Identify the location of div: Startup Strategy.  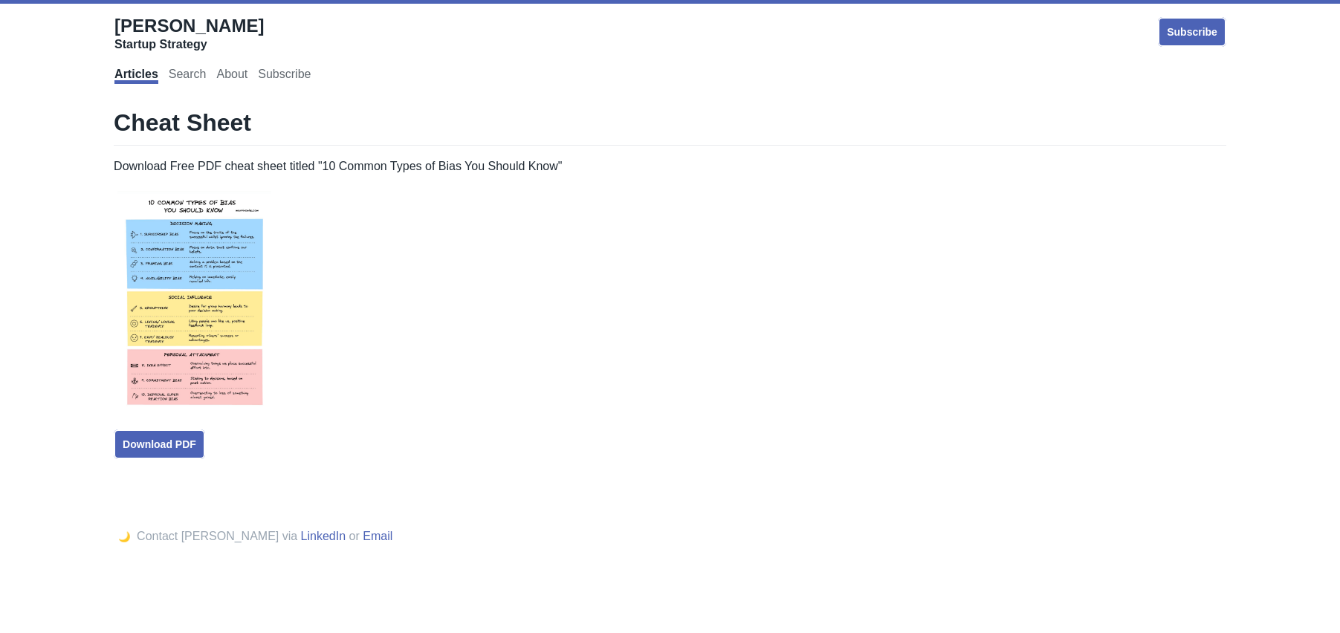
(189, 45).